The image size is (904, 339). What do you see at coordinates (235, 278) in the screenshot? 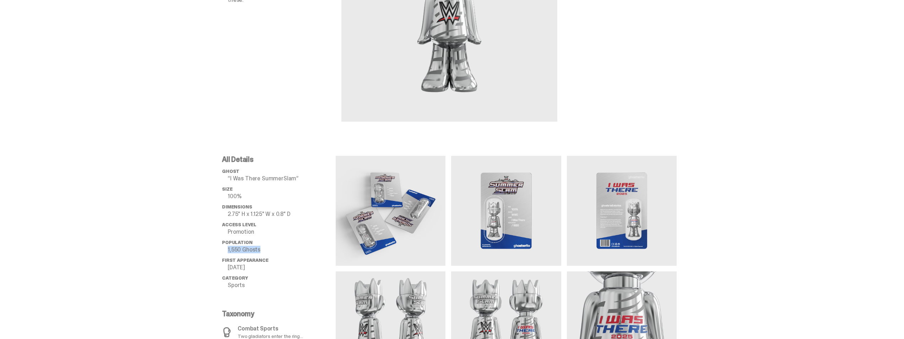
I see `span: Category` at bounding box center [235, 278].